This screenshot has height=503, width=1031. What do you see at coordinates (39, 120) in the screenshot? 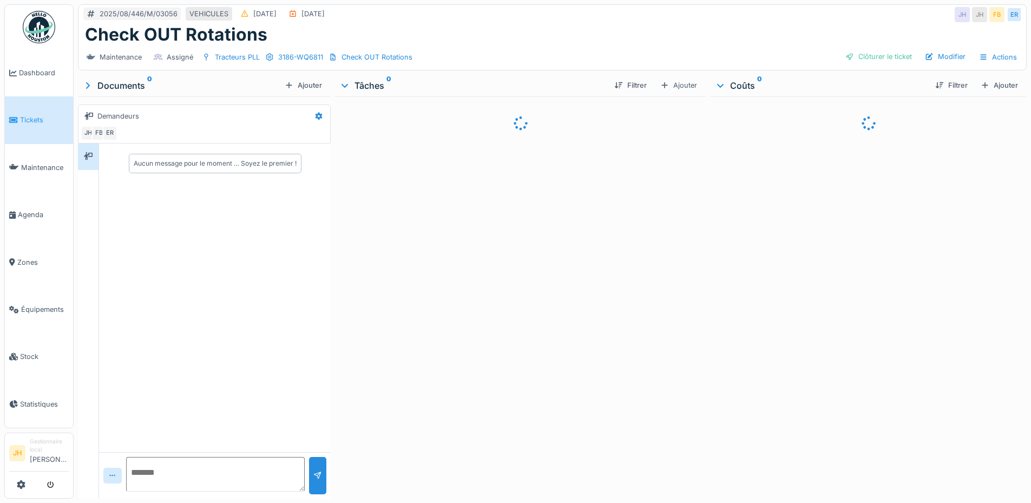
I see `a: Tickets` at bounding box center [39, 120].